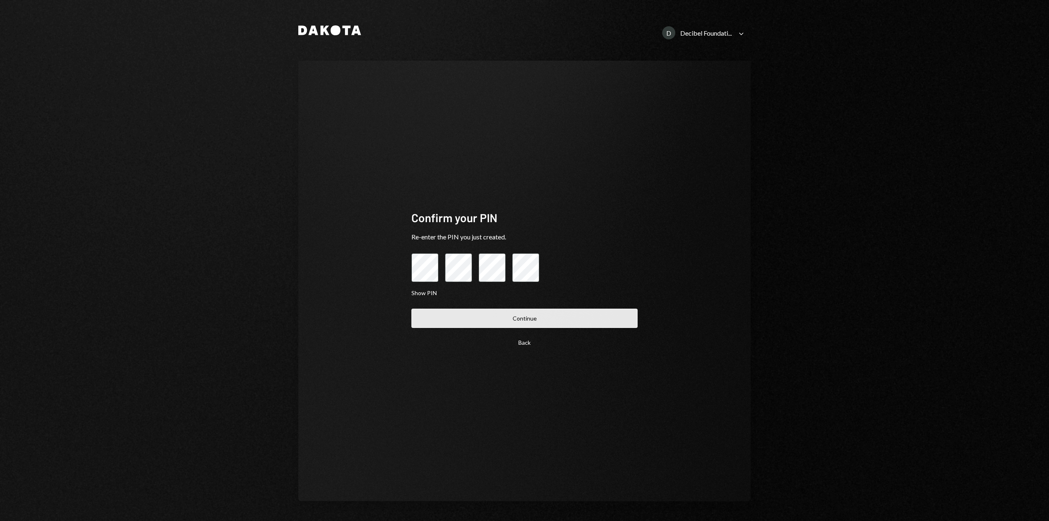 This screenshot has width=1049, height=521. What do you see at coordinates (706, 33) in the screenshot?
I see `div: Decibel Foundati...` at bounding box center [706, 33].